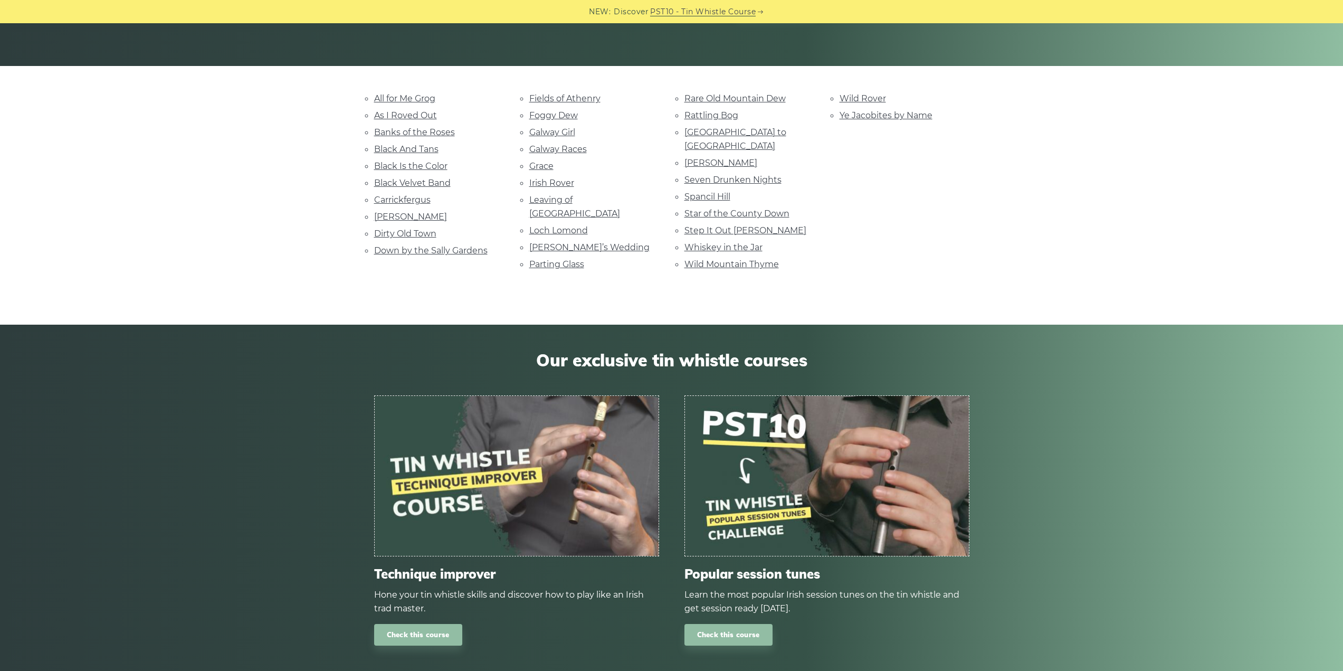 Image resolution: width=1343 pixels, height=671 pixels. Describe the element at coordinates (827, 574) in the screenshot. I see `span: Popular session tunes` at that location.